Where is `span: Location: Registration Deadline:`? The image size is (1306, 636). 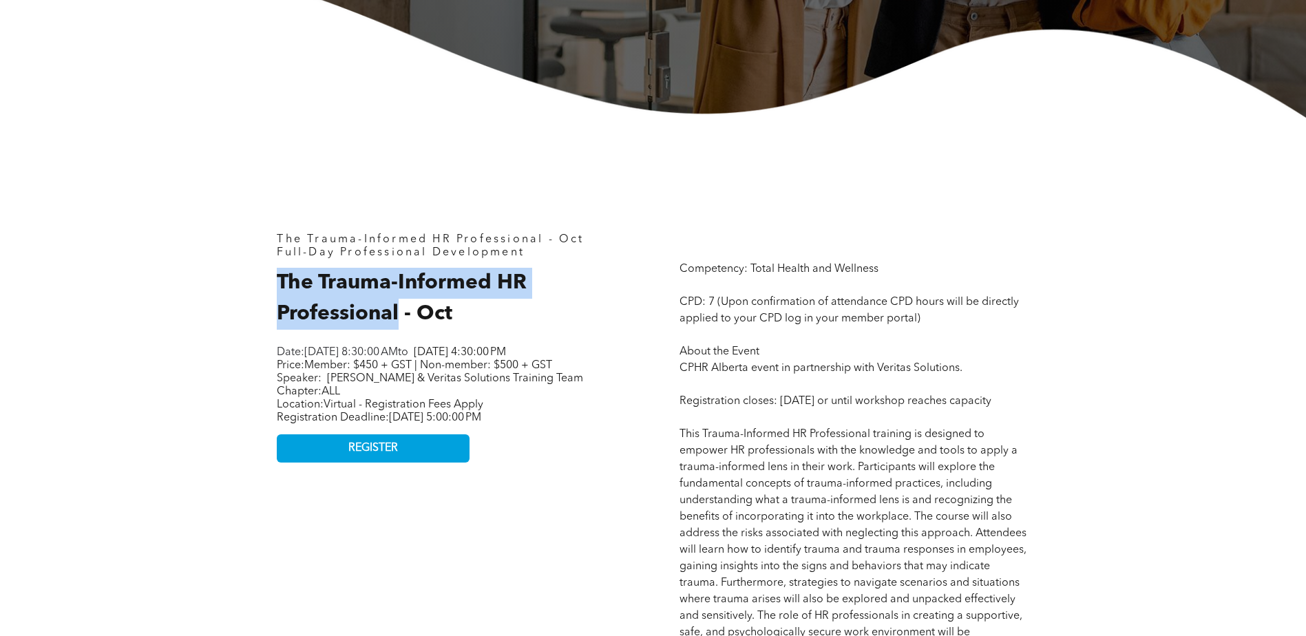
span: Location: Registration Deadline: is located at coordinates (380, 411).